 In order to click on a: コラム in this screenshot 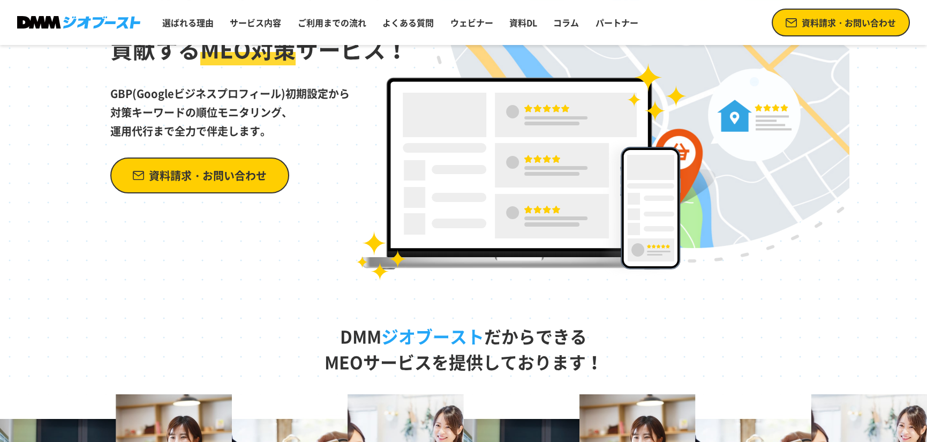, I will do `click(566, 22)`.